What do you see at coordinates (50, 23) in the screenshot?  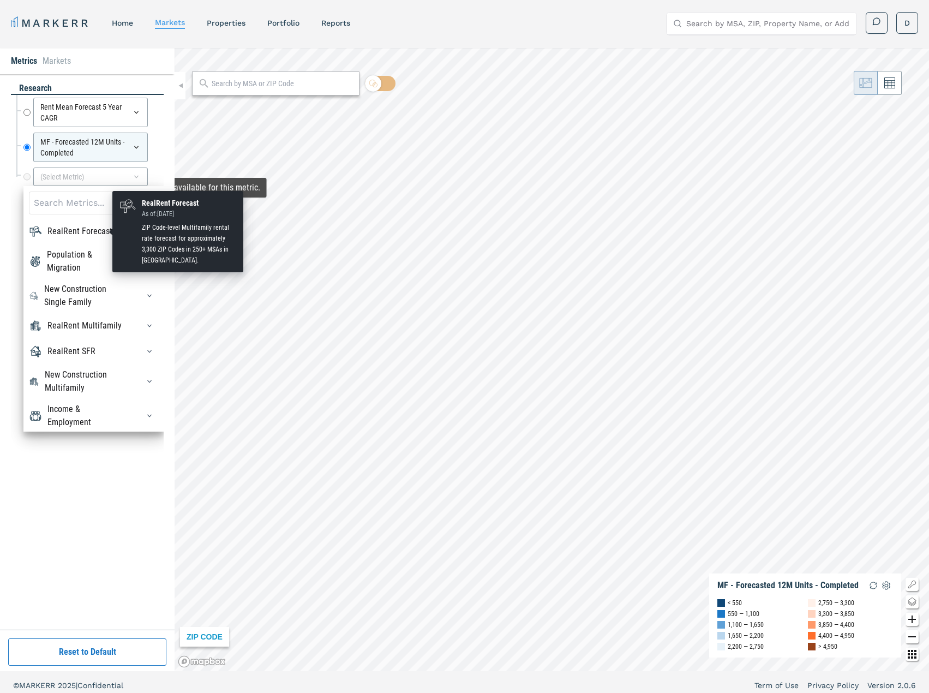 I see `a: MARKERR` at bounding box center [50, 23].